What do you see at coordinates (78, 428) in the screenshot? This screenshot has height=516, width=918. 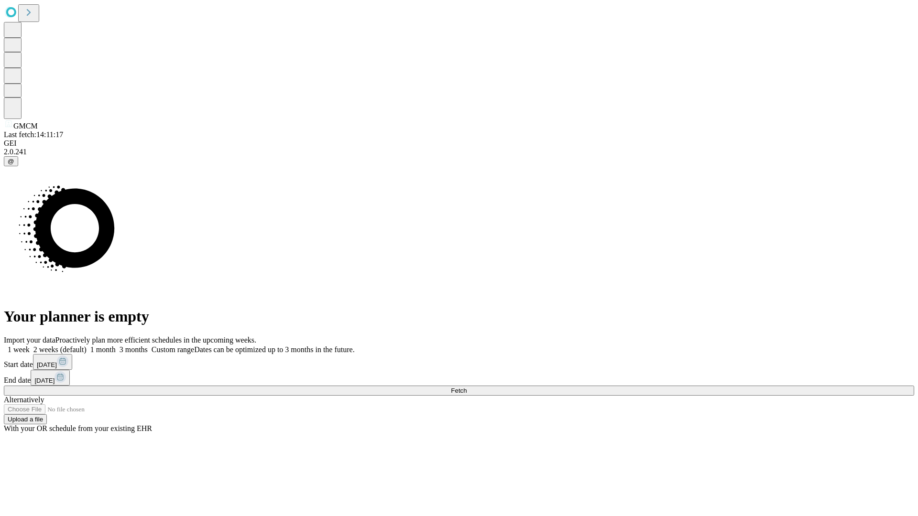 I see `span: With your OR schedule from your existing EHR` at bounding box center [78, 428].